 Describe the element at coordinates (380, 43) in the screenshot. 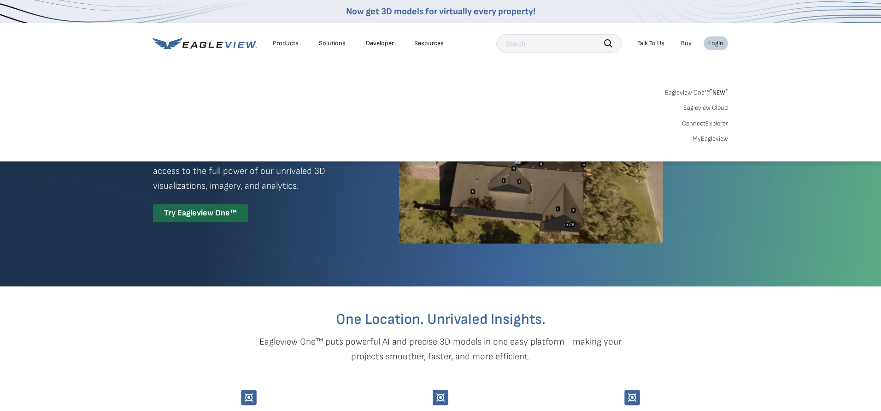

I see `a: Developer` at that location.